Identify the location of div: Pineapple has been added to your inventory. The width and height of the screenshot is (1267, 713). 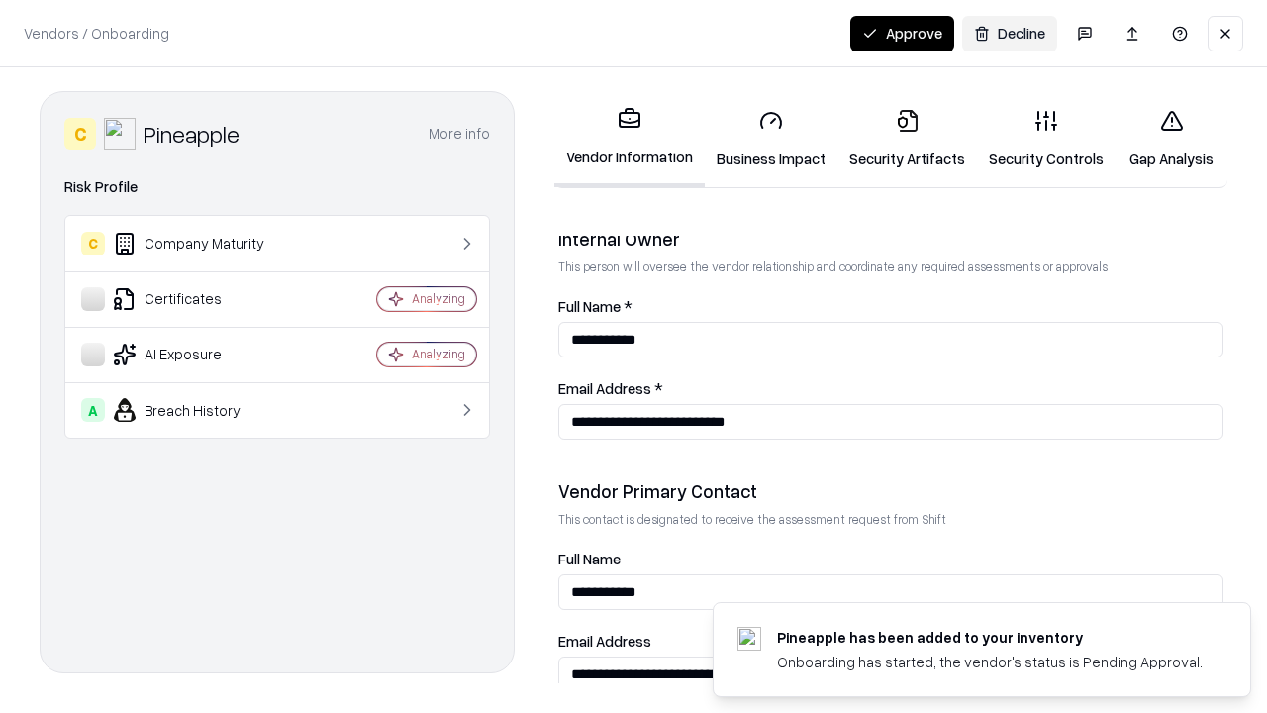
(990, 636).